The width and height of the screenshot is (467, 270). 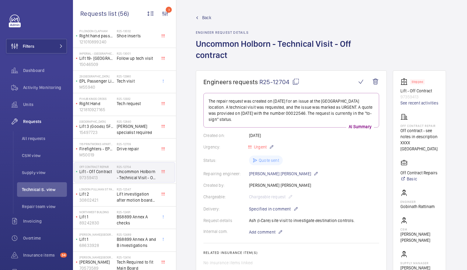 What do you see at coordinates (418, 82) in the screenshot?
I see `p: Stopped` at bounding box center [418, 82].